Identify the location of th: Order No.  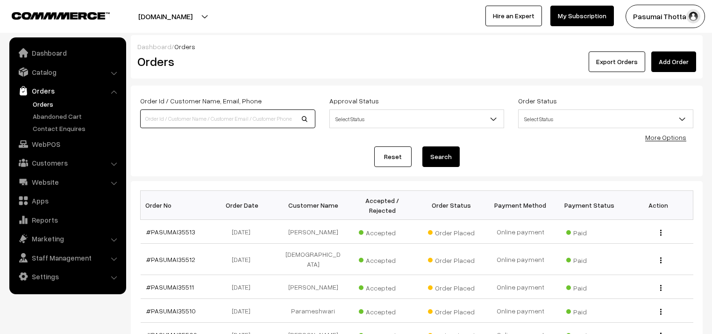
(175, 205).